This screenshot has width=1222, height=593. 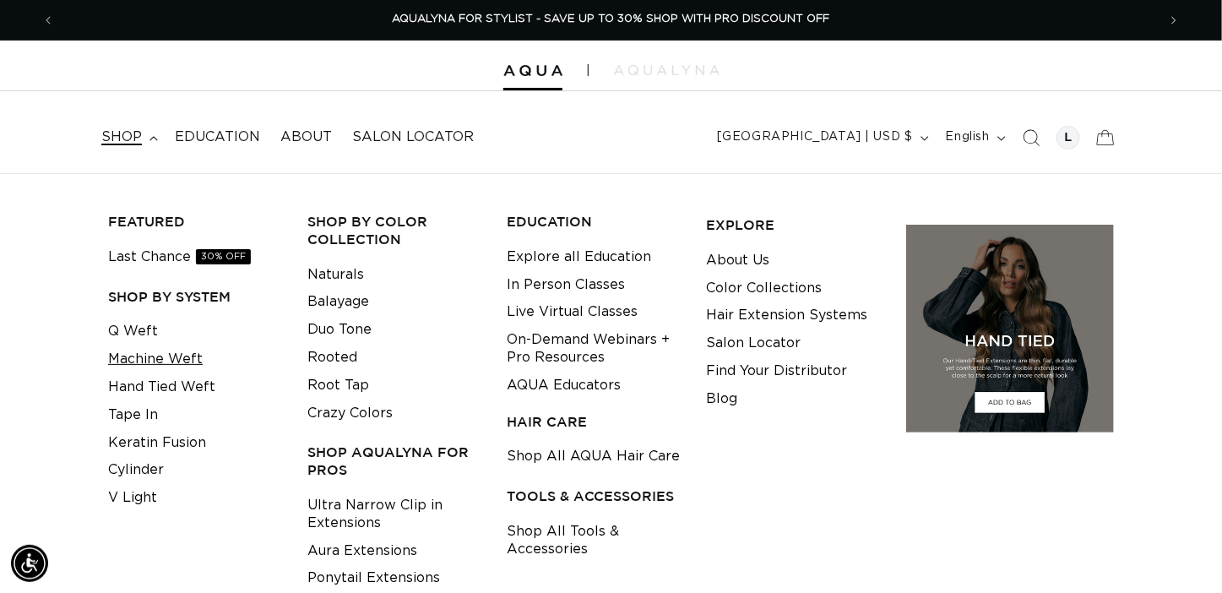 What do you see at coordinates (974, 138) in the screenshot?
I see `button: English` at bounding box center [974, 138].